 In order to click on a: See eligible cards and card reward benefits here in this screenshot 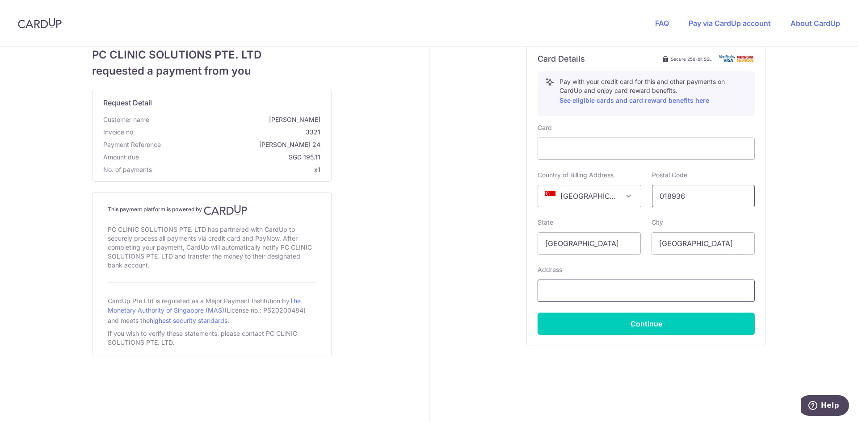, I will do `click(634, 100)`.